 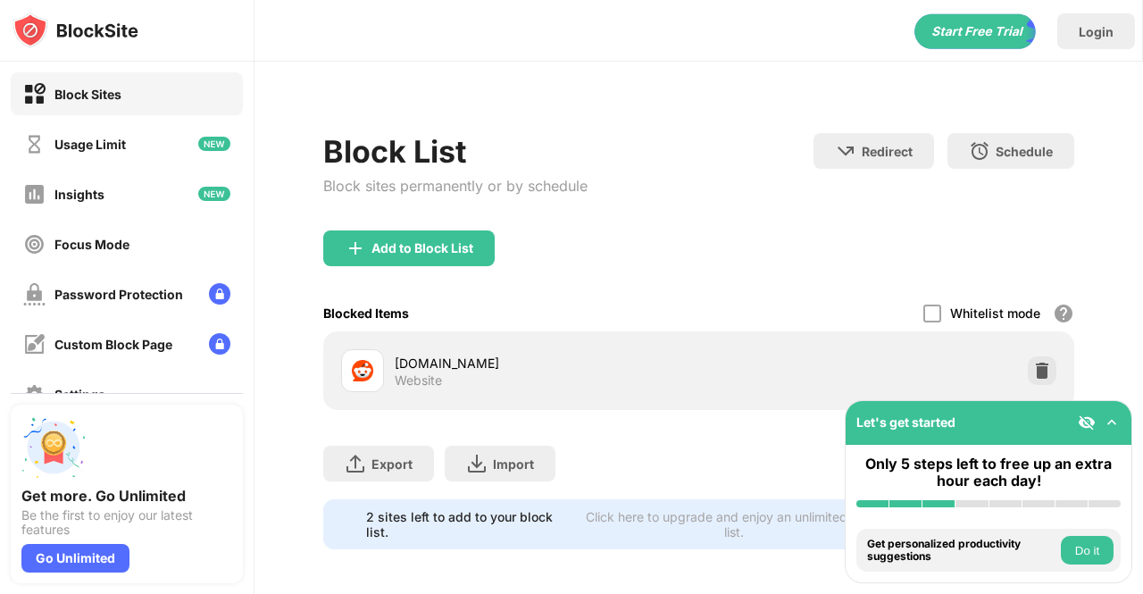 I want to click on div: Only 5 steps left to free up an extra hour each day!, so click(x=989, y=472).